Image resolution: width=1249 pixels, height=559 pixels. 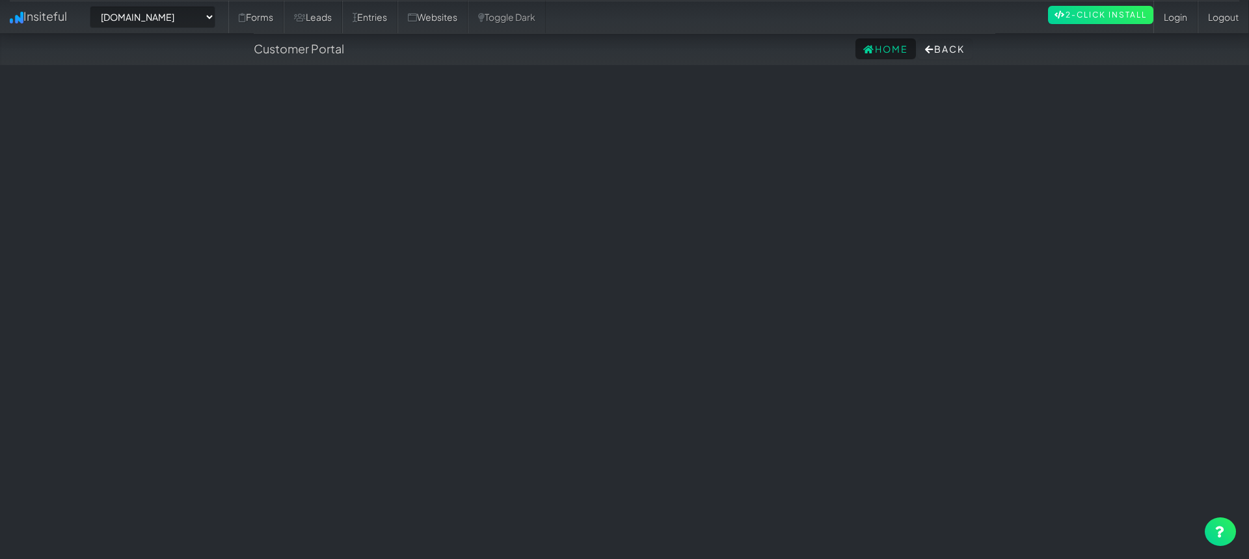 What do you see at coordinates (256, 17) in the screenshot?
I see `a: Forms` at bounding box center [256, 17].